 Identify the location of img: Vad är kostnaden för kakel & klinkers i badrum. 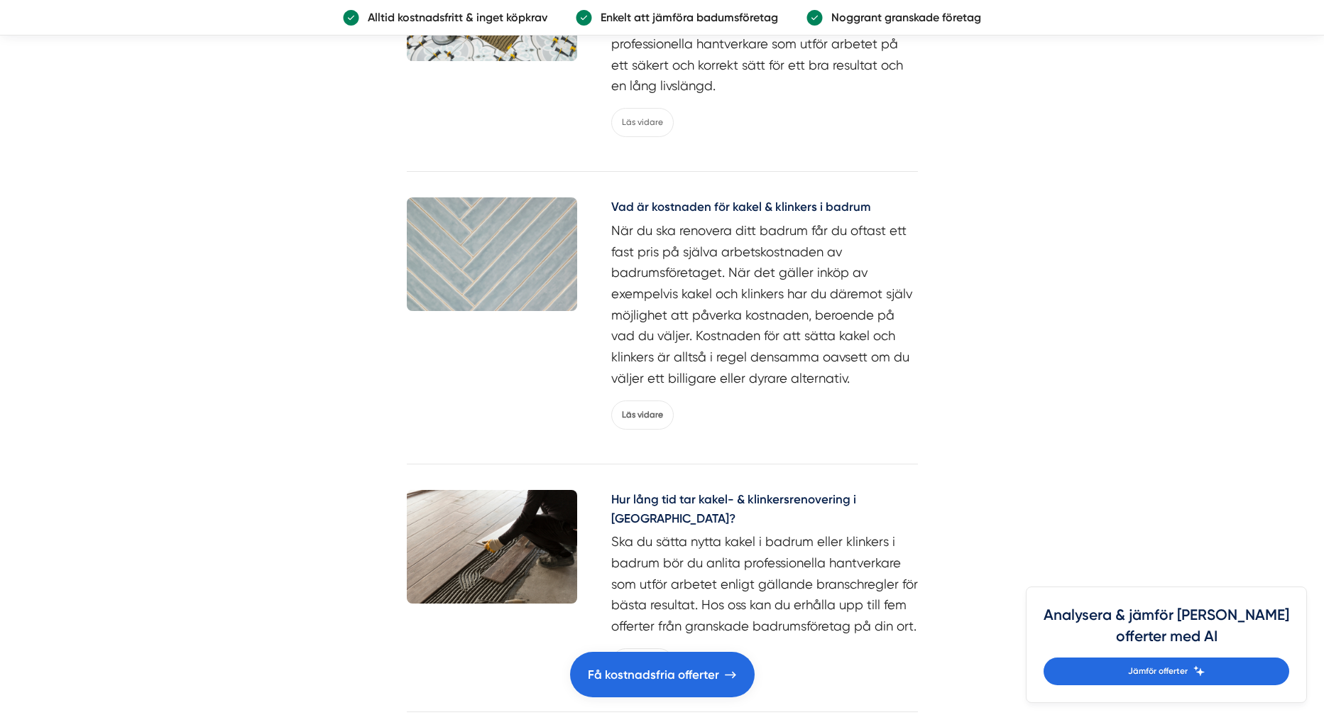
(492, 254).